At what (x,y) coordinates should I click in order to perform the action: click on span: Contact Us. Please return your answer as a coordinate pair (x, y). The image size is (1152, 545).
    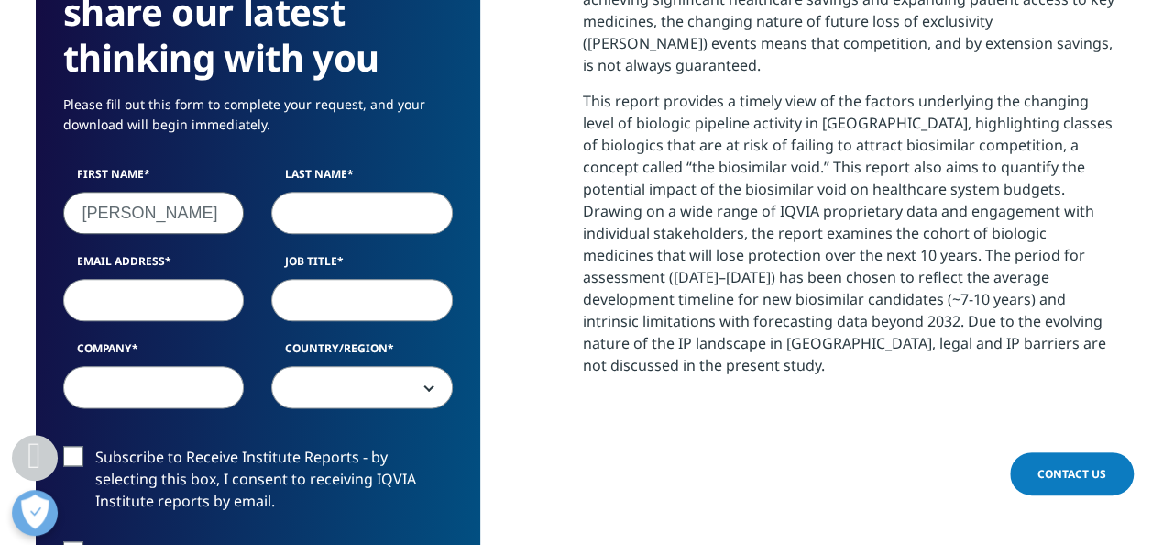
    Looking at the image, I should click on (1072, 473).